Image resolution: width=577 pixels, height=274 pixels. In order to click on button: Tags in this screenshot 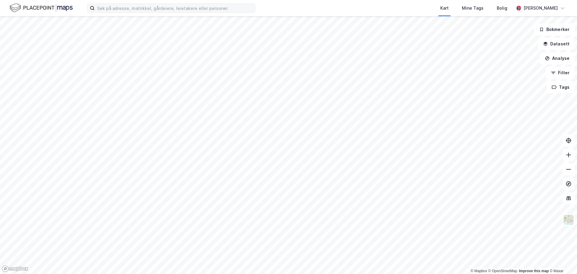, I will do `click(561, 87)`.